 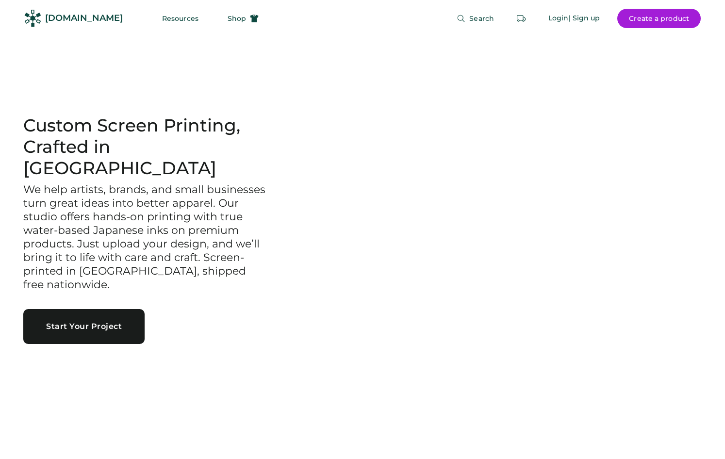 What do you see at coordinates (84, 327) in the screenshot?
I see `button: Start Your Project` at bounding box center [84, 327].